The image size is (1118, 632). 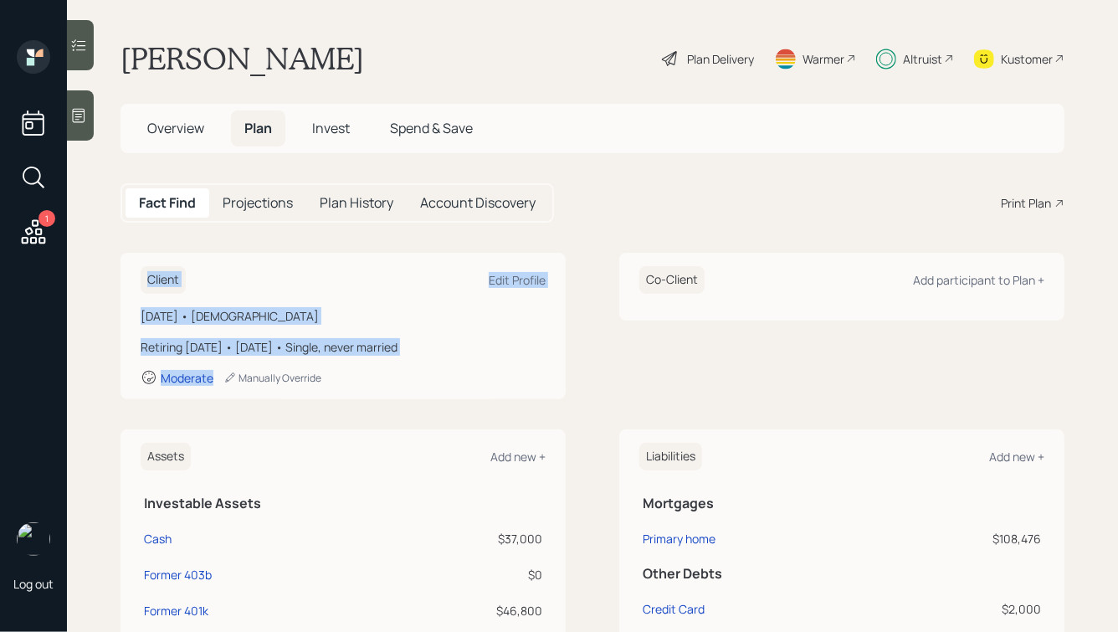 I want to click on h5: Mortgages, so click(x=842, y=503).